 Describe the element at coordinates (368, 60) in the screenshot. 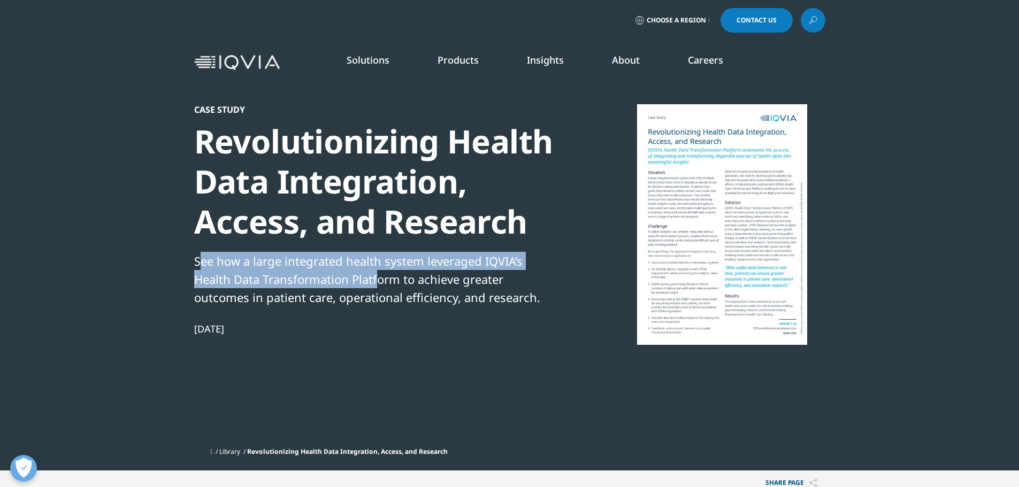

I see `a: Solutions` at that location.